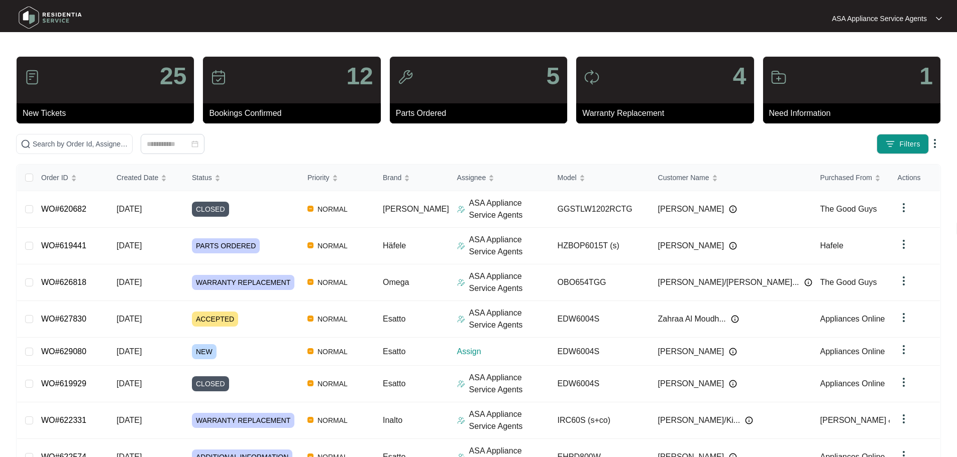 The image size is (957, 457). I want to click on span: Order ID, so click(55, 178).